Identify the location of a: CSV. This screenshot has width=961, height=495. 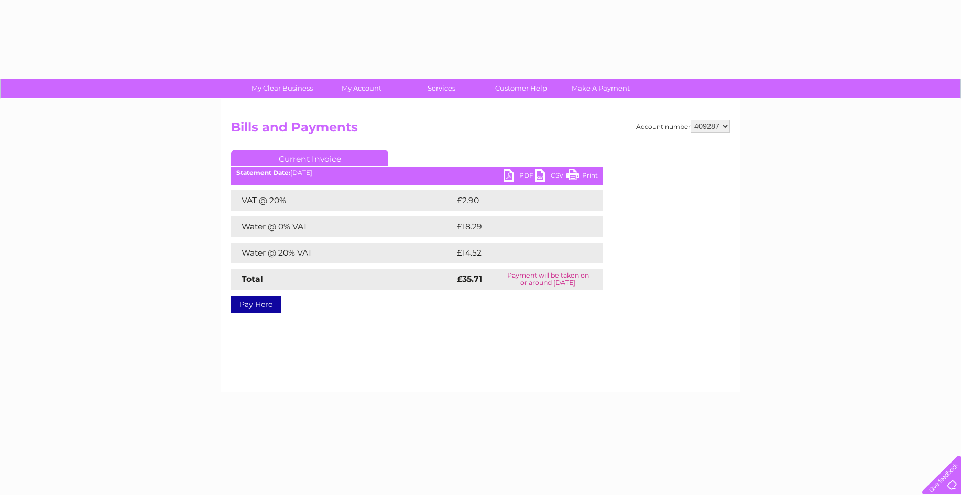
(551, 177).